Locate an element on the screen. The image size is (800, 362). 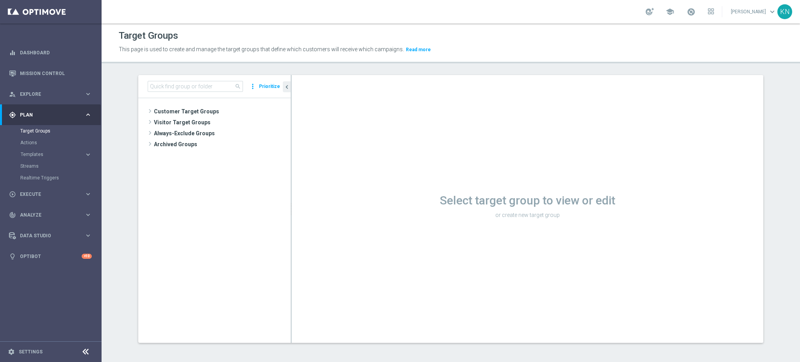
span: Visitor Target Groups is located at coordinates (222, 122).